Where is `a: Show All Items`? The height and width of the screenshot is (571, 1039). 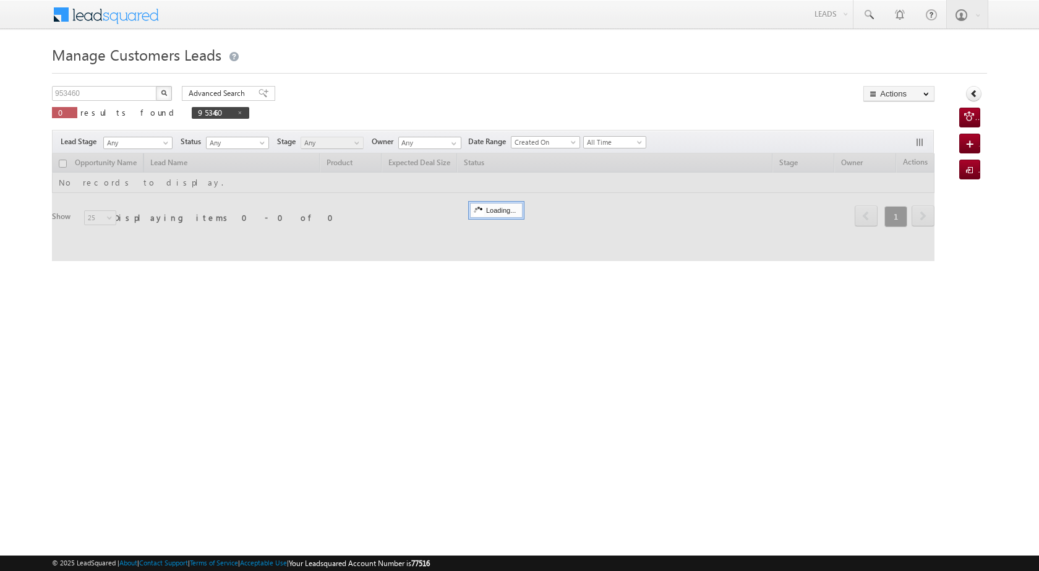
a: Show All Items is located at coordinates (452, 143).